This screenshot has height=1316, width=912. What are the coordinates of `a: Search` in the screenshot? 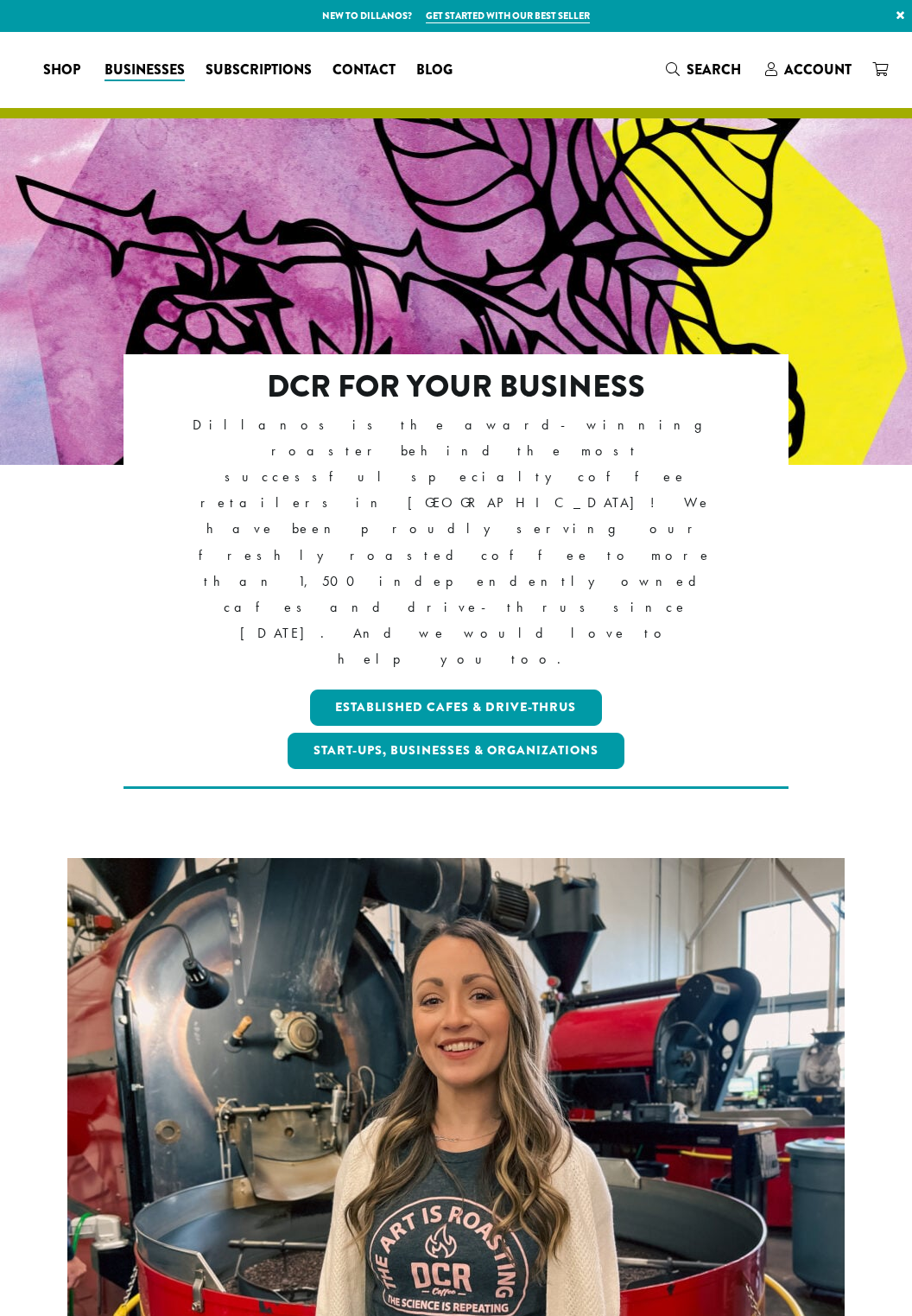 It's located at (705, 69).